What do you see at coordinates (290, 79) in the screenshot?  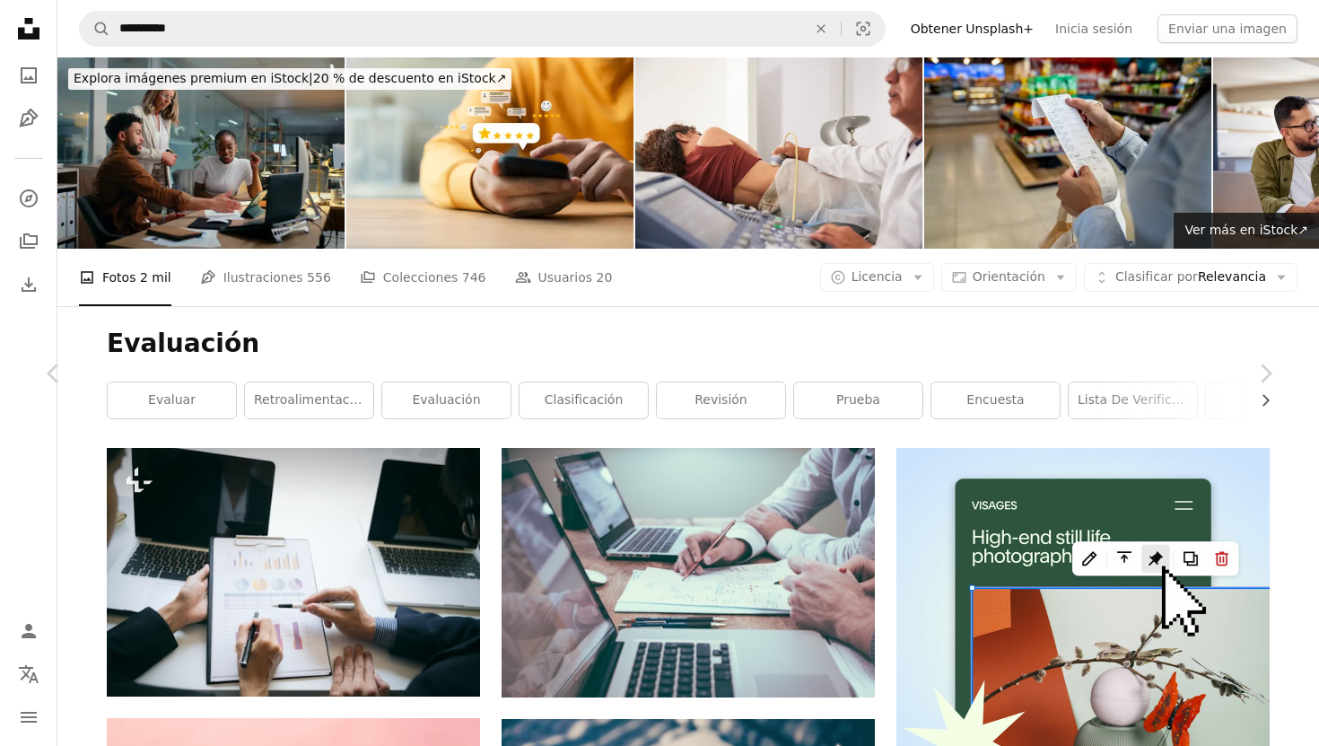 I see `a: Explora imágenes premium en iStock|20 % de descuento en iStock↗` at bounding box center [290, 79].